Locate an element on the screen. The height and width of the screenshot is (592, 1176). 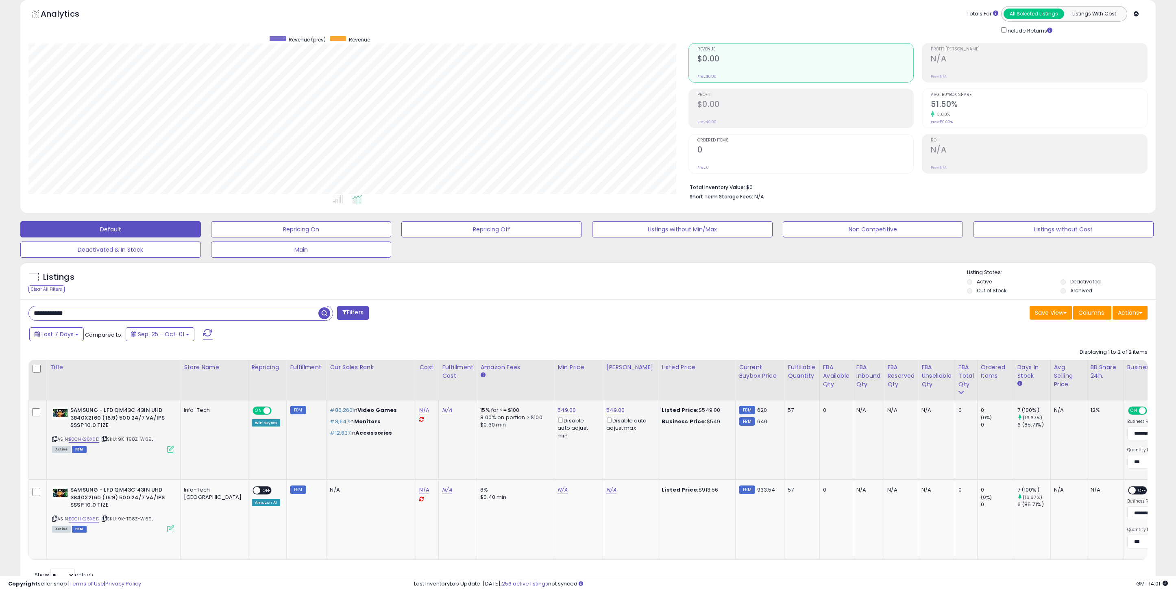
div: Min Price is located at coordinates (578, 367).